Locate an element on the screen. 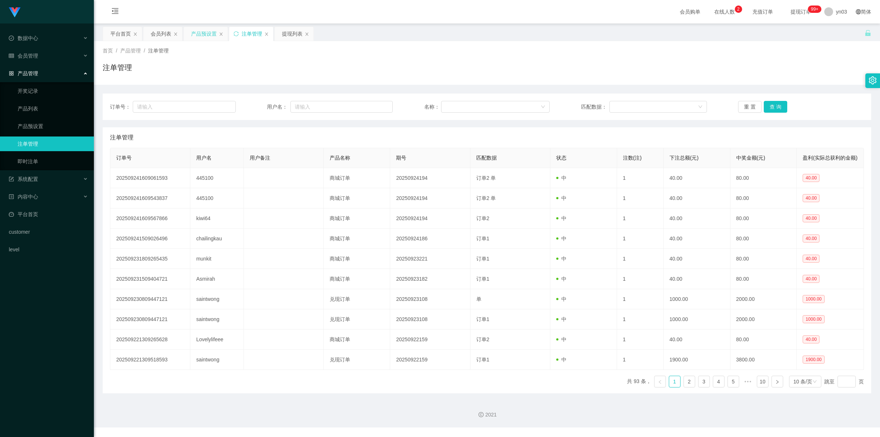 The image size is (880, 437). td: 3800.00 is located at coordinates (764, 359).